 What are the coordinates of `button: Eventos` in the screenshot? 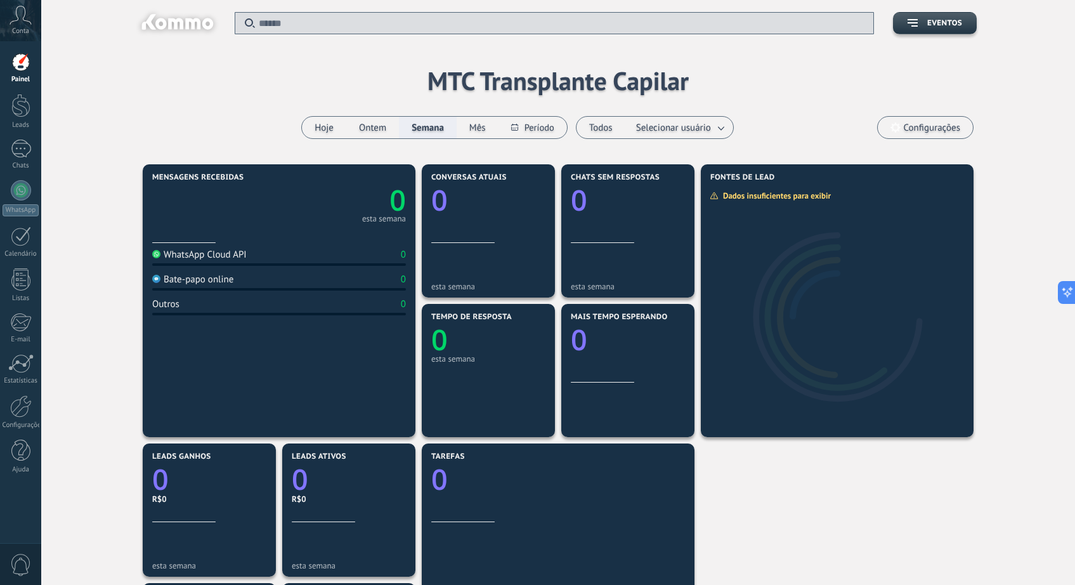 It's located at (935, 23).